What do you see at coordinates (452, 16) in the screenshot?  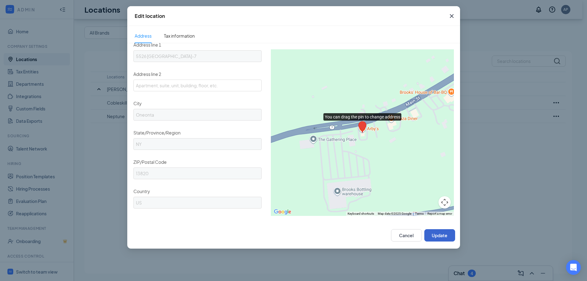 I see `button: Close` at bounding box center [452, 16].